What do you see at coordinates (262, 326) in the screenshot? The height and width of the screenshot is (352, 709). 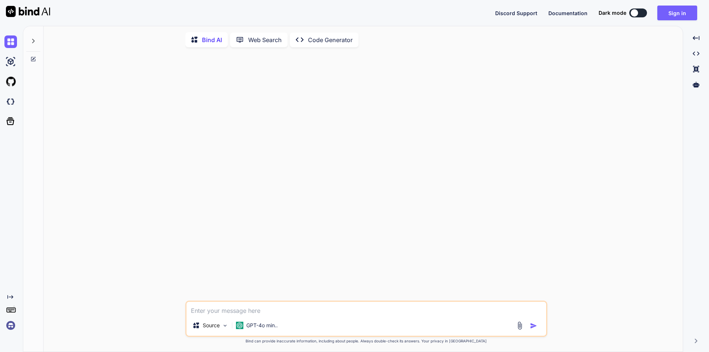 I see `p: GPT-4o min..` at bounding box center [262, 326].